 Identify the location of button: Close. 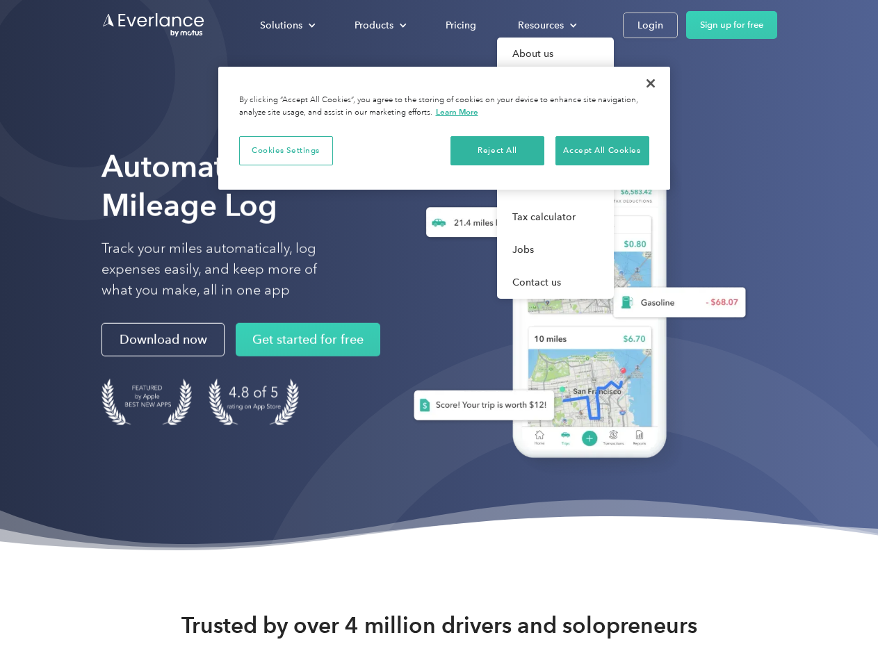
(651, 83).